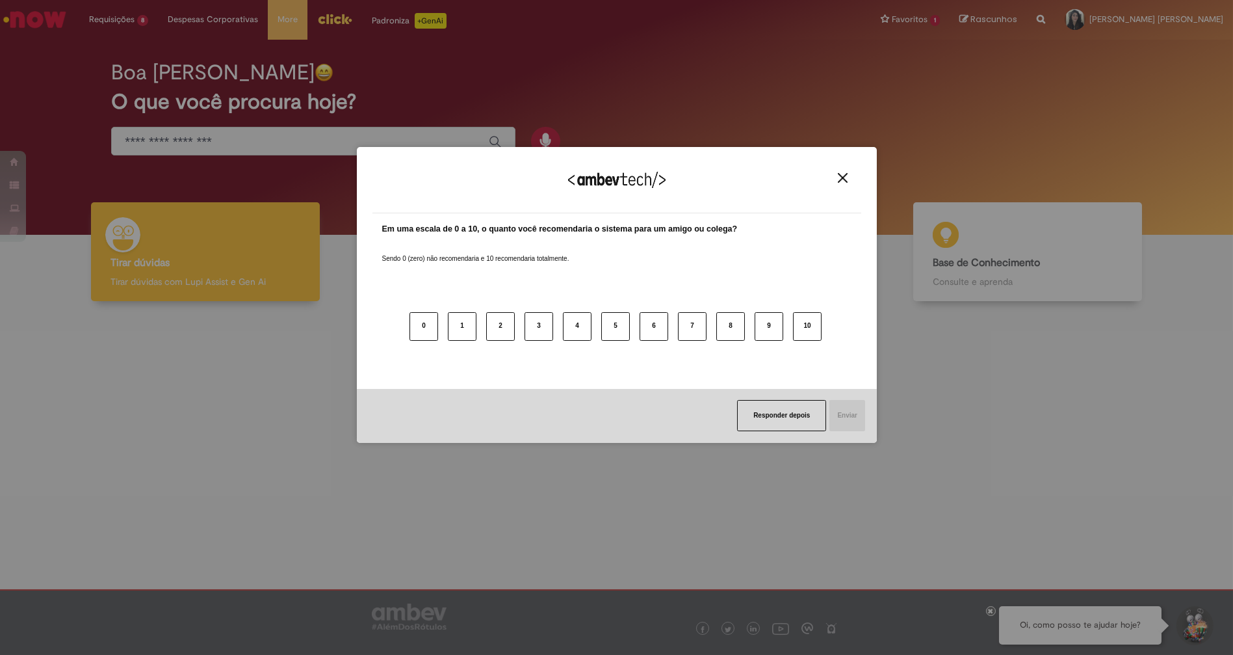  I want to click on button: 3, so click(539, 326).